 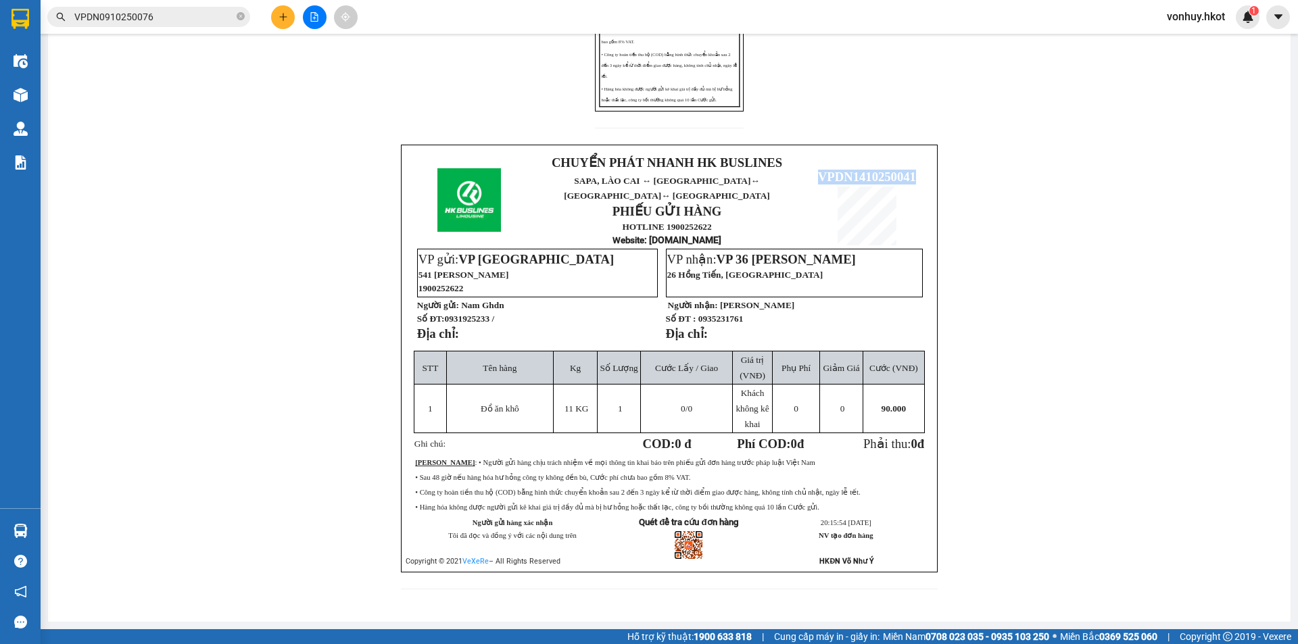 I want to click on span: Cước Lấy / Giao, so click(x=686, y=368).